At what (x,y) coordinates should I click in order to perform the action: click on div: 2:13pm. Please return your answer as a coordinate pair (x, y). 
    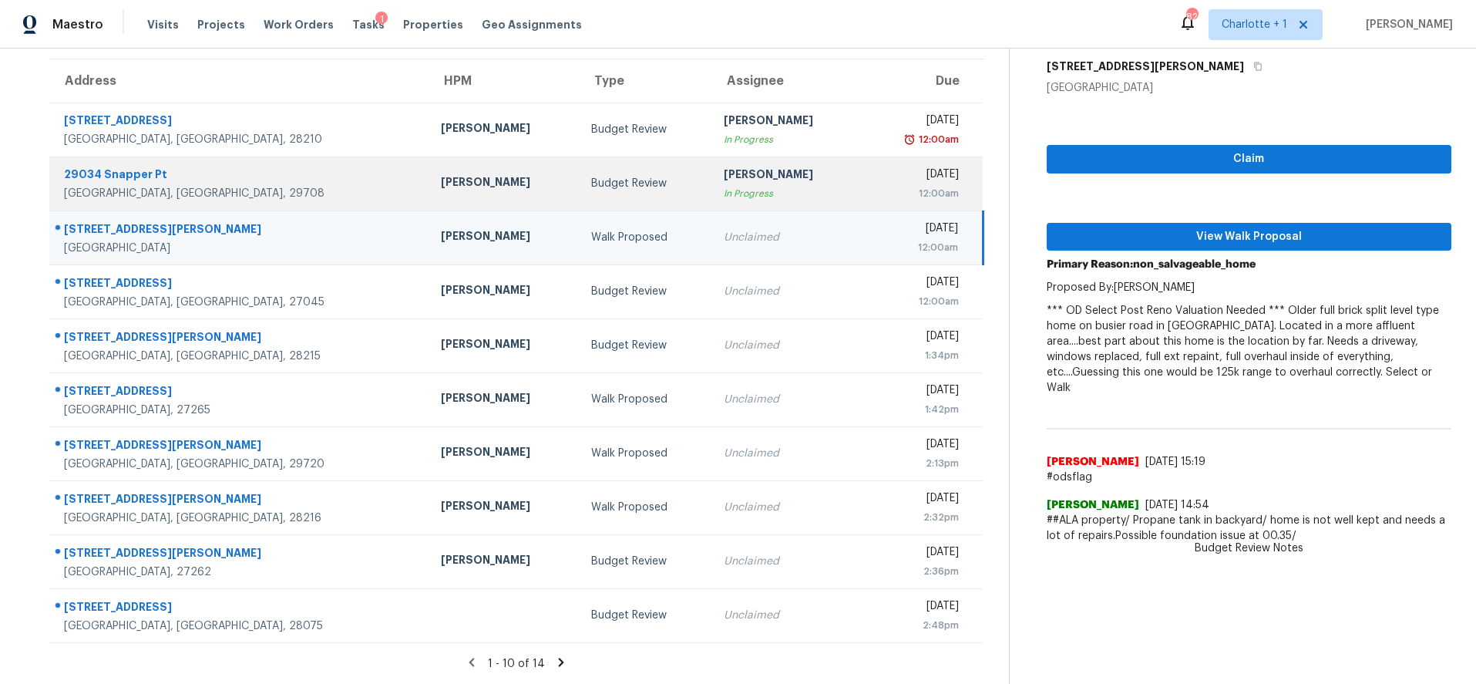
    Looking at the image, I should click on (916, 463).